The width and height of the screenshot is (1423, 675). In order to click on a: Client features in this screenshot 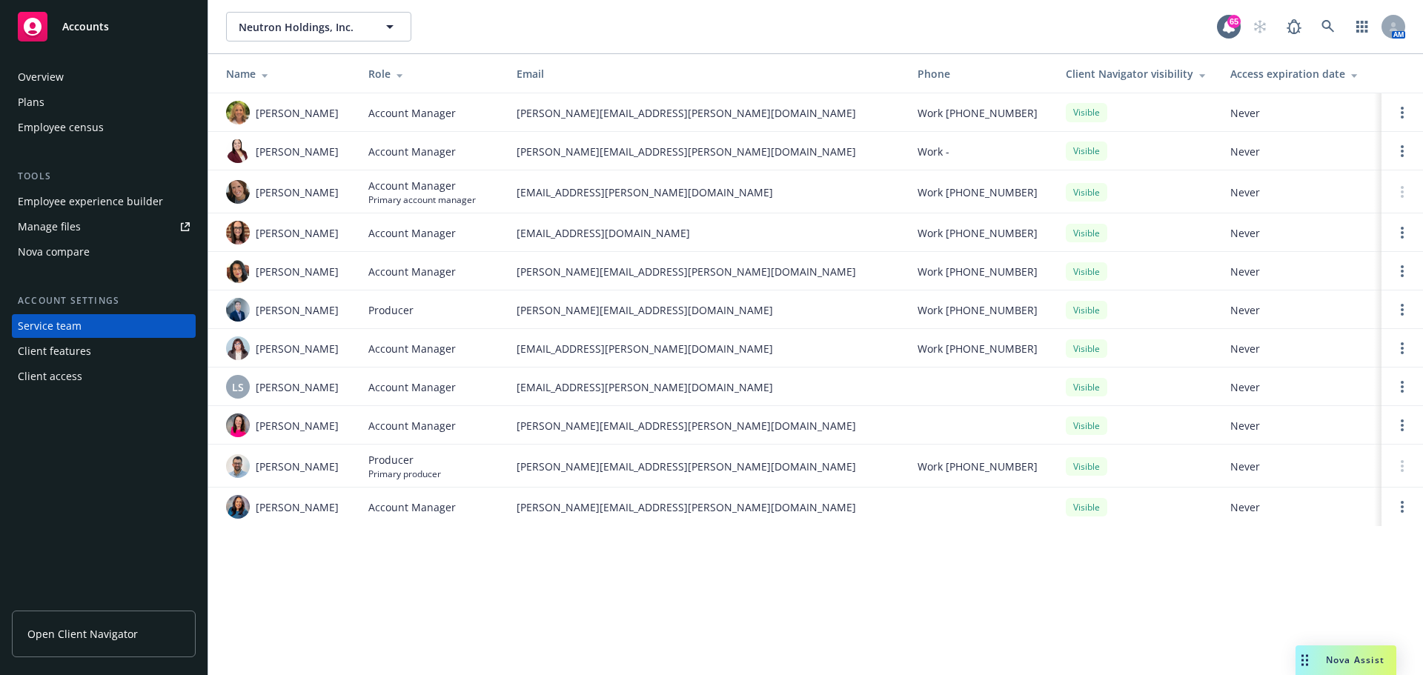, I will do `click(104, 351)`.